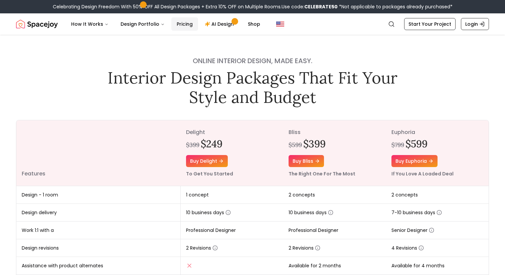 The height and width of the screenshot is (275, 505). Describe the element at coordinates (98, 195) in the screenshot. I see `td: Design - 1 room` at that location.